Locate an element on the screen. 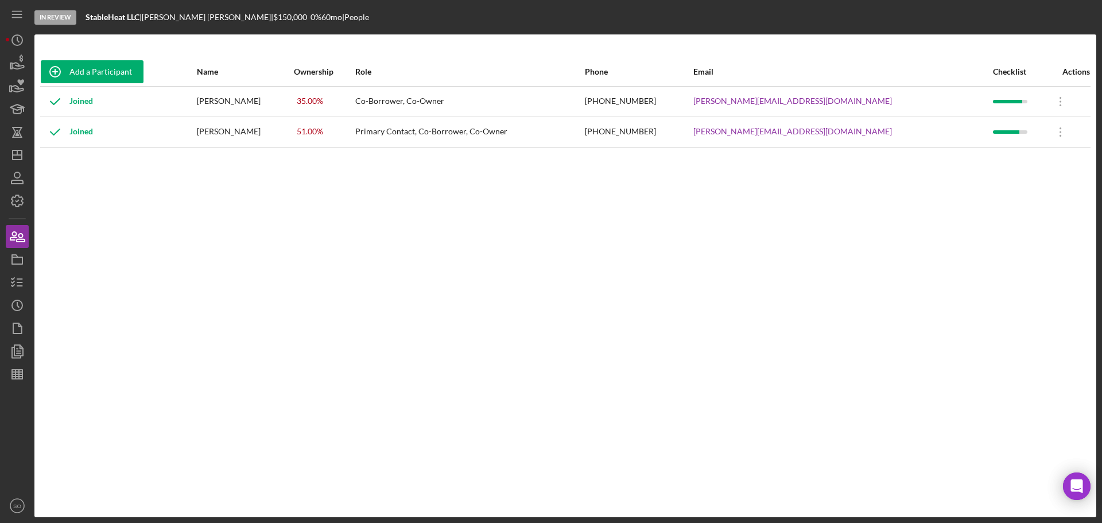 This screenshot has height=523, width=1102. text: SO is located at coordinates (17, 506).